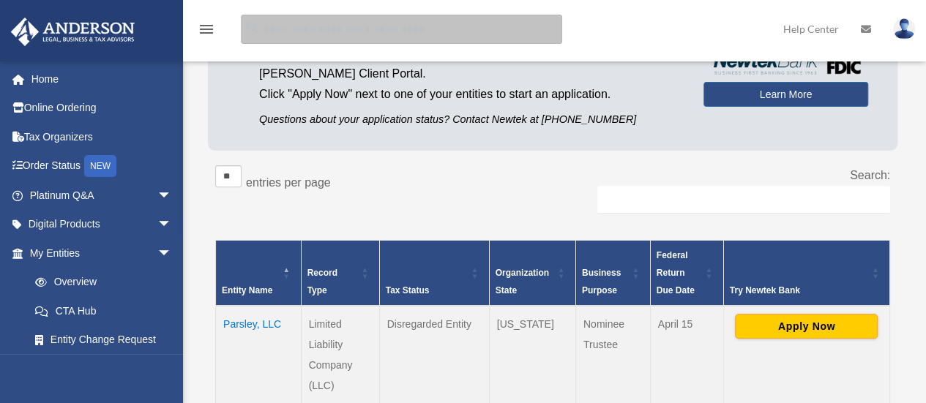  Describe the element at coordinates (806, 326) in the screenshot. I see `button: Apply Now` at that location.